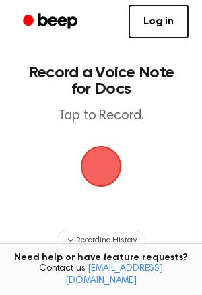 This screenshot has width=202, height=295. What do you see at coordinates (101, 116) in the screenshot?
I see `p: Tap to Record.` at bounding box center [101, 116].